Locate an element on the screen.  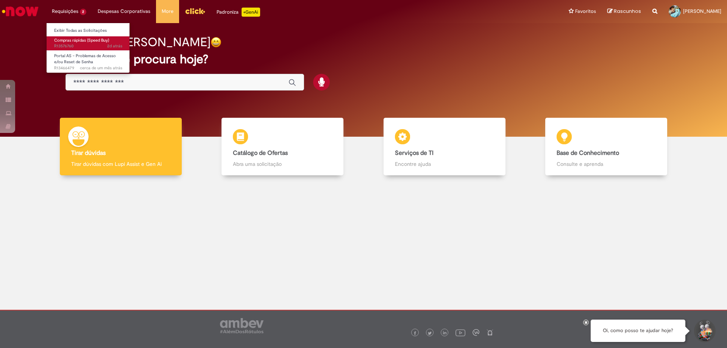
h2: O que você procura hoje? is located at coordinates (364, 59).